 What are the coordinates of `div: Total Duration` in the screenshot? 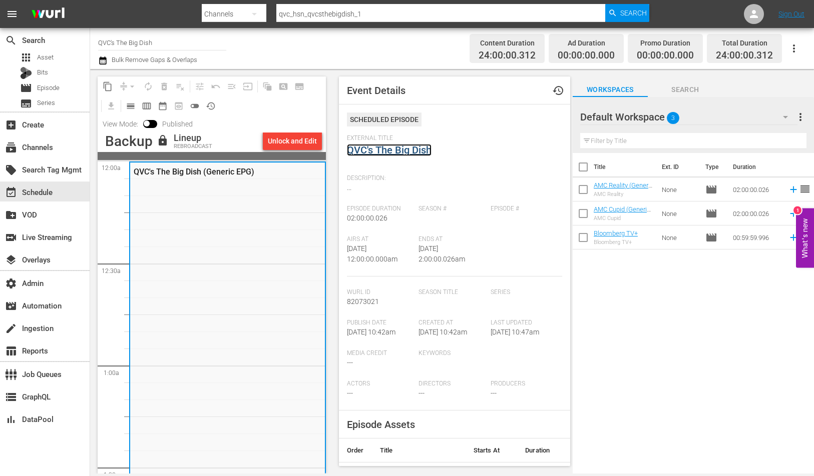 It's located at (744, 43).